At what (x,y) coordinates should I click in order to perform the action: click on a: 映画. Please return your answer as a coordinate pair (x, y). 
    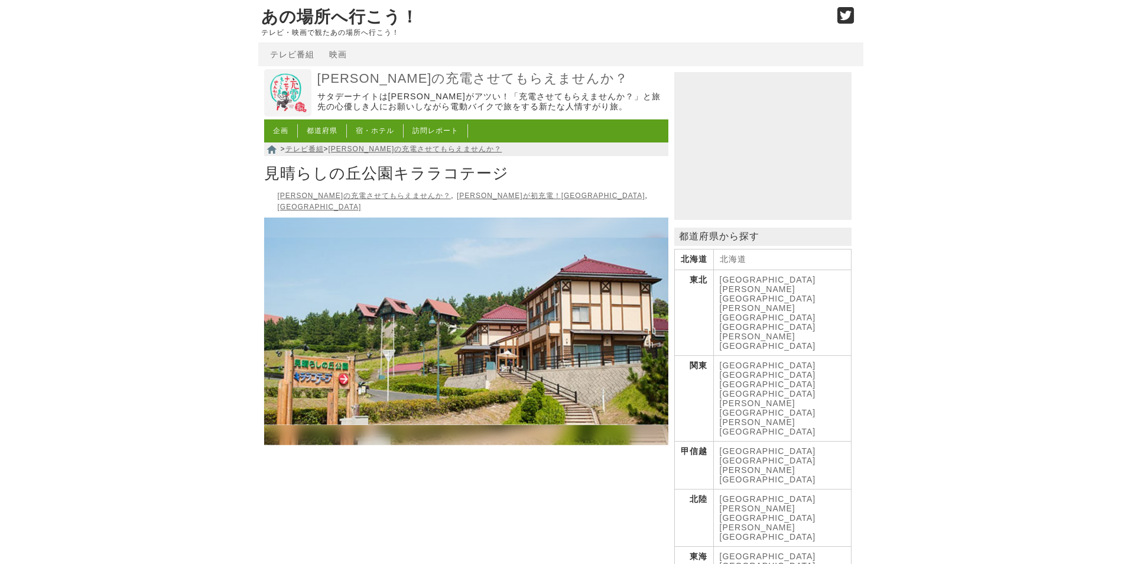
    Looking at the image, I should click on (338, 54).